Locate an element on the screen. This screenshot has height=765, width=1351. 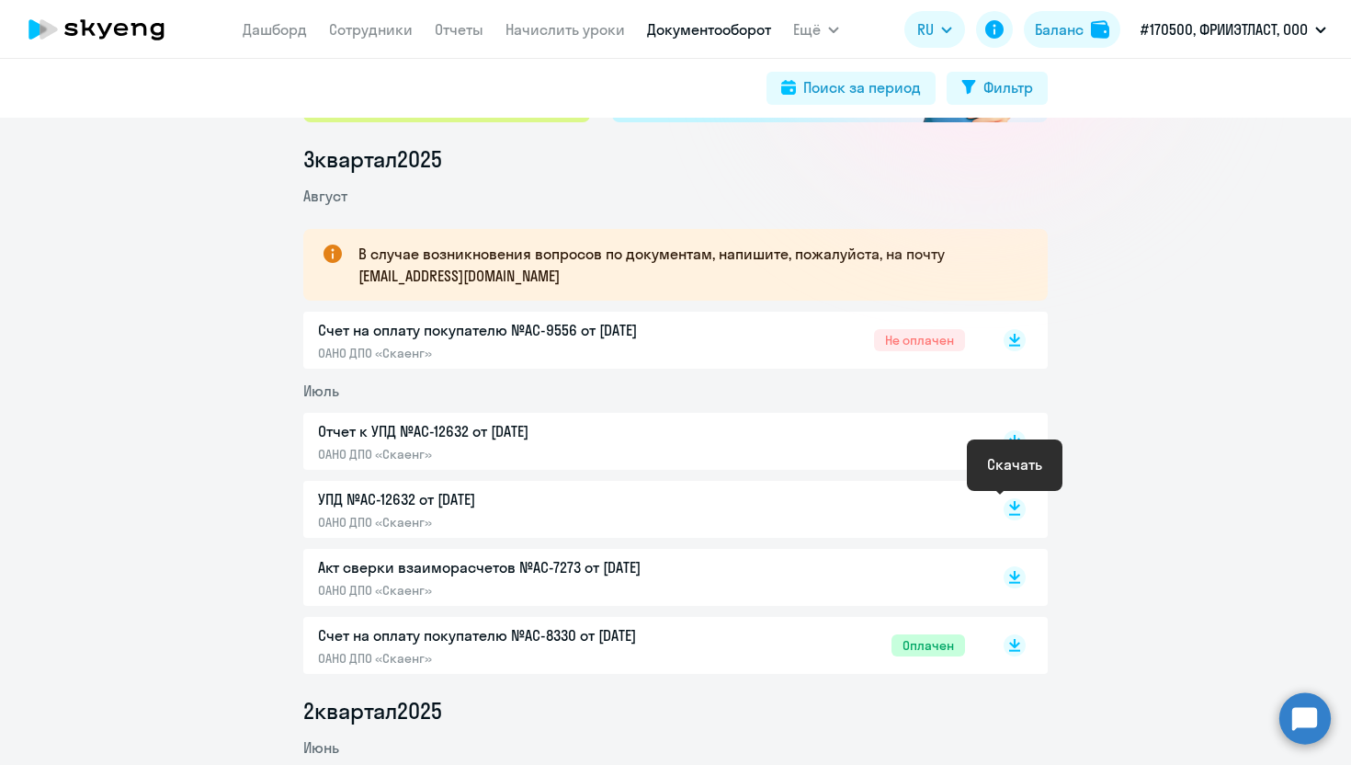
span: Оплачен is located at coordinates (928, 645).